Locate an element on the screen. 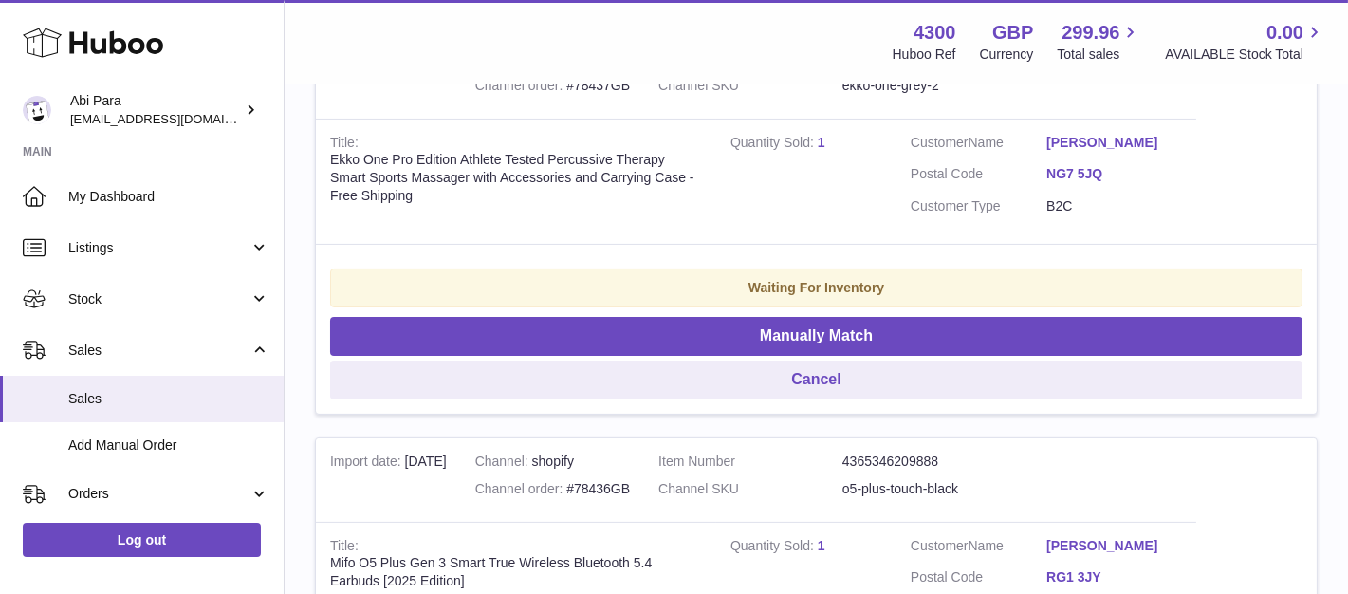 The width and height of the screenshot is (1348, 594). a: 0.00 AVAILABLE Stock Total is located at coordinates (1245, 42).